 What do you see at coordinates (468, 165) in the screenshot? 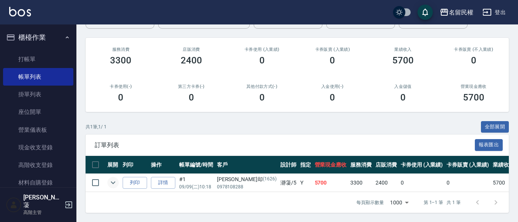
I see `th: 卡券販賣 (入業績)` at bounding box center [468, 165].